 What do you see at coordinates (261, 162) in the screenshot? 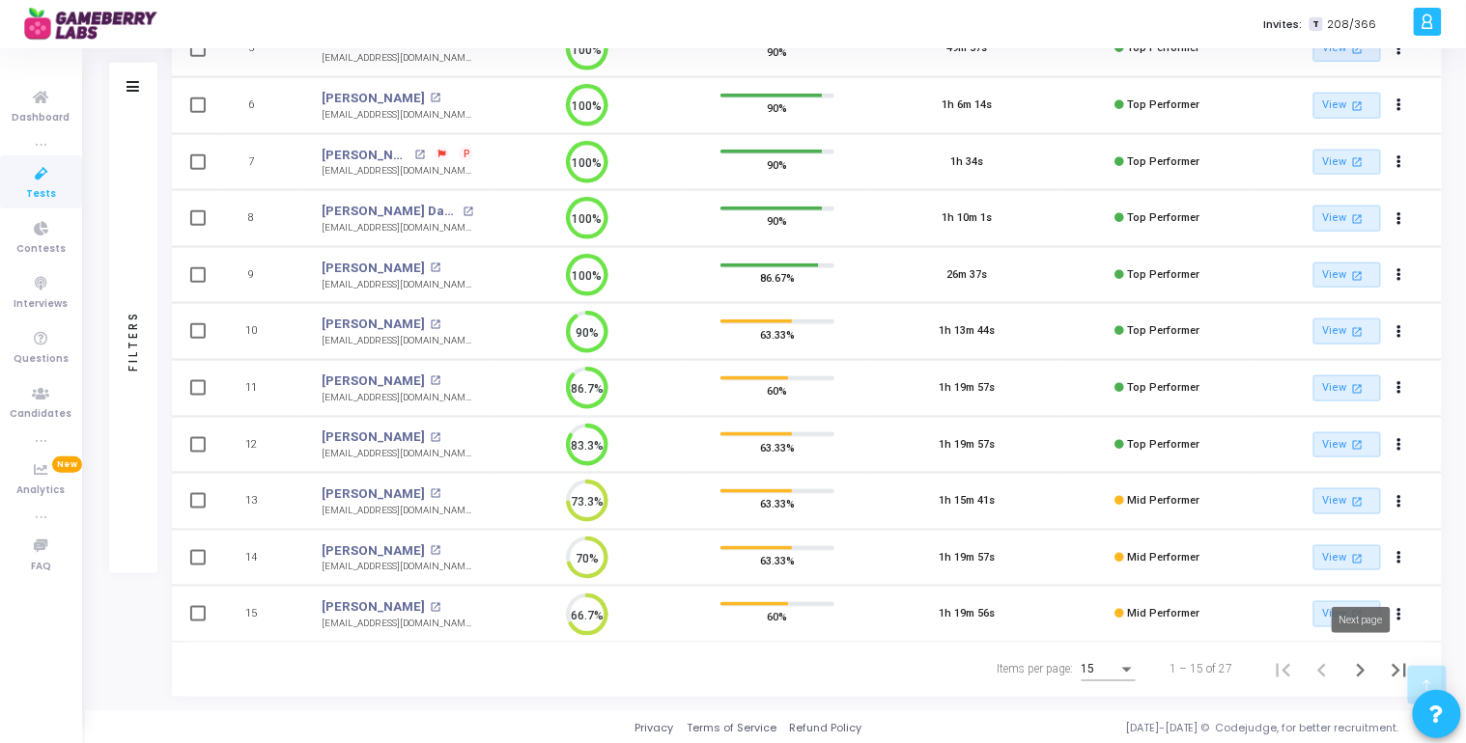
I see `td: 7` at bounding box center [261, 162].